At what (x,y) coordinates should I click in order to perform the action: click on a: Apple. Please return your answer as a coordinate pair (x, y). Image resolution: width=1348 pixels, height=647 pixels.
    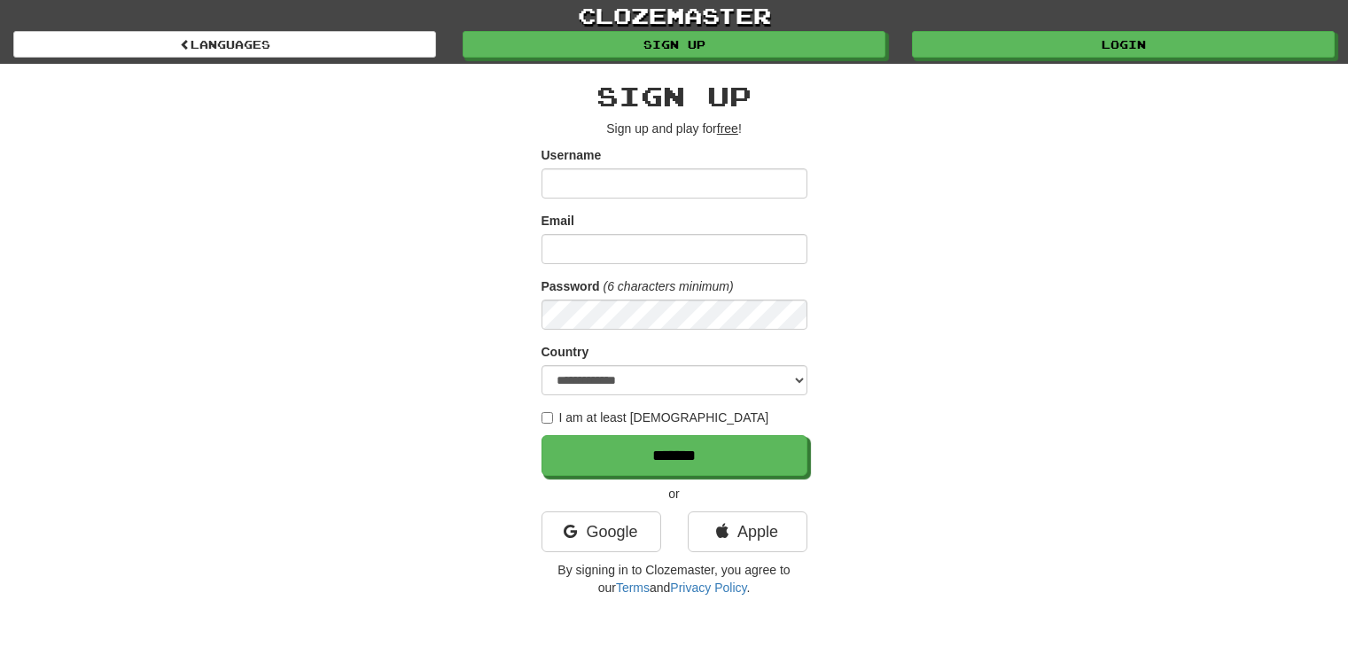
    Looking at the image, I should click on (747, 532).